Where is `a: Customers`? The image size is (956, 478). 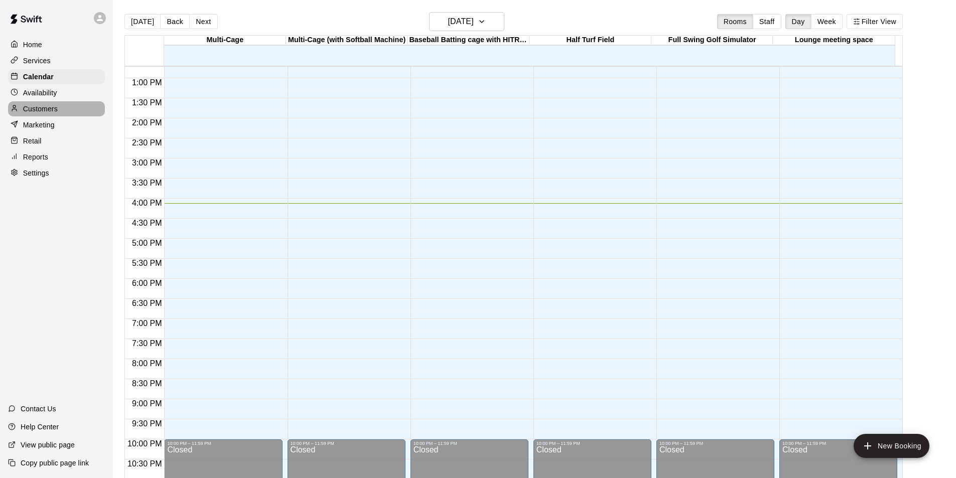
a: Customers is located at coordinates (56, 109).